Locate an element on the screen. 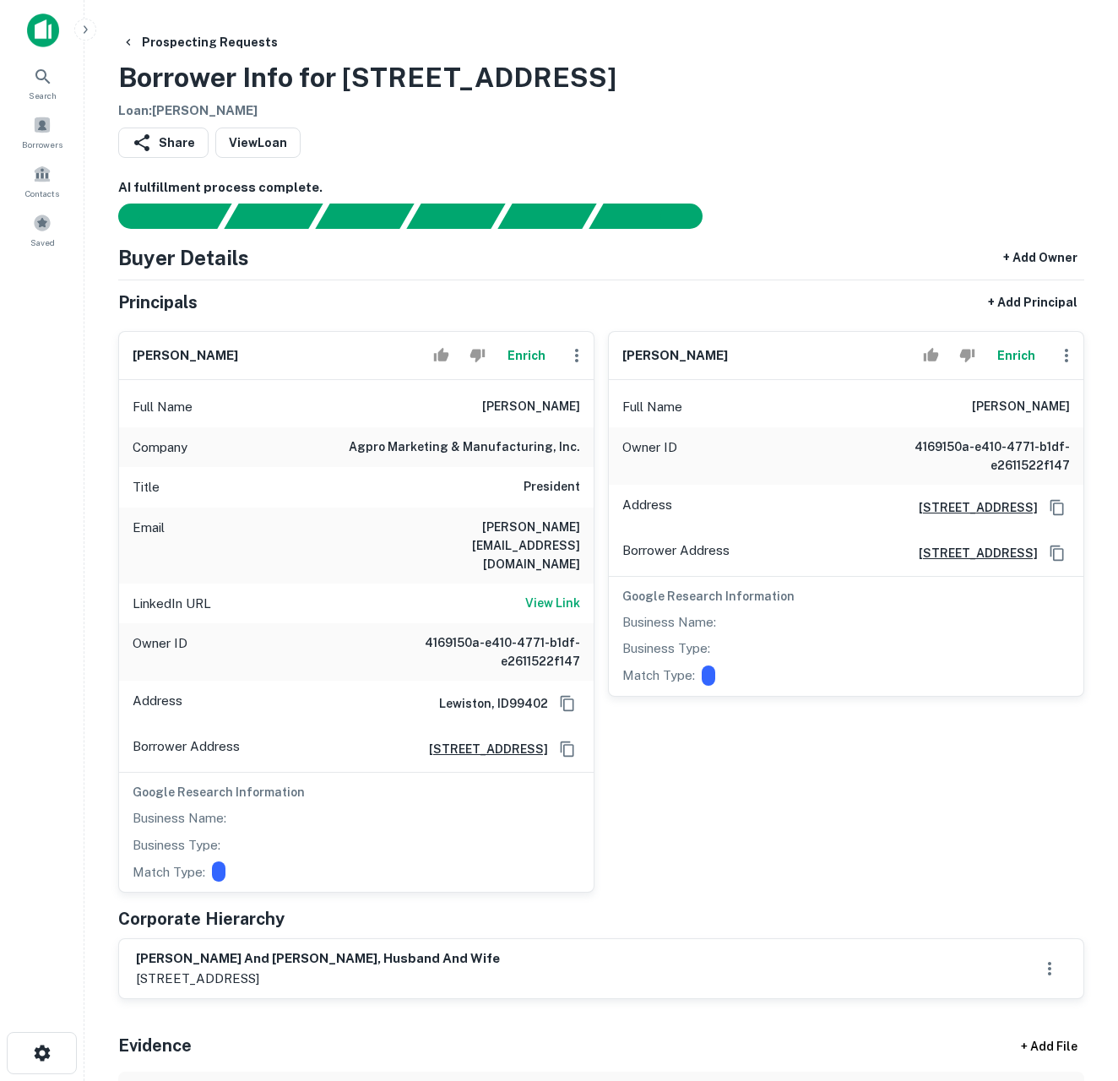 Image resolution: width=1118 pixels, height=1081 pixels. div: Your request is received and processing... is located at coordinates (273, 216).